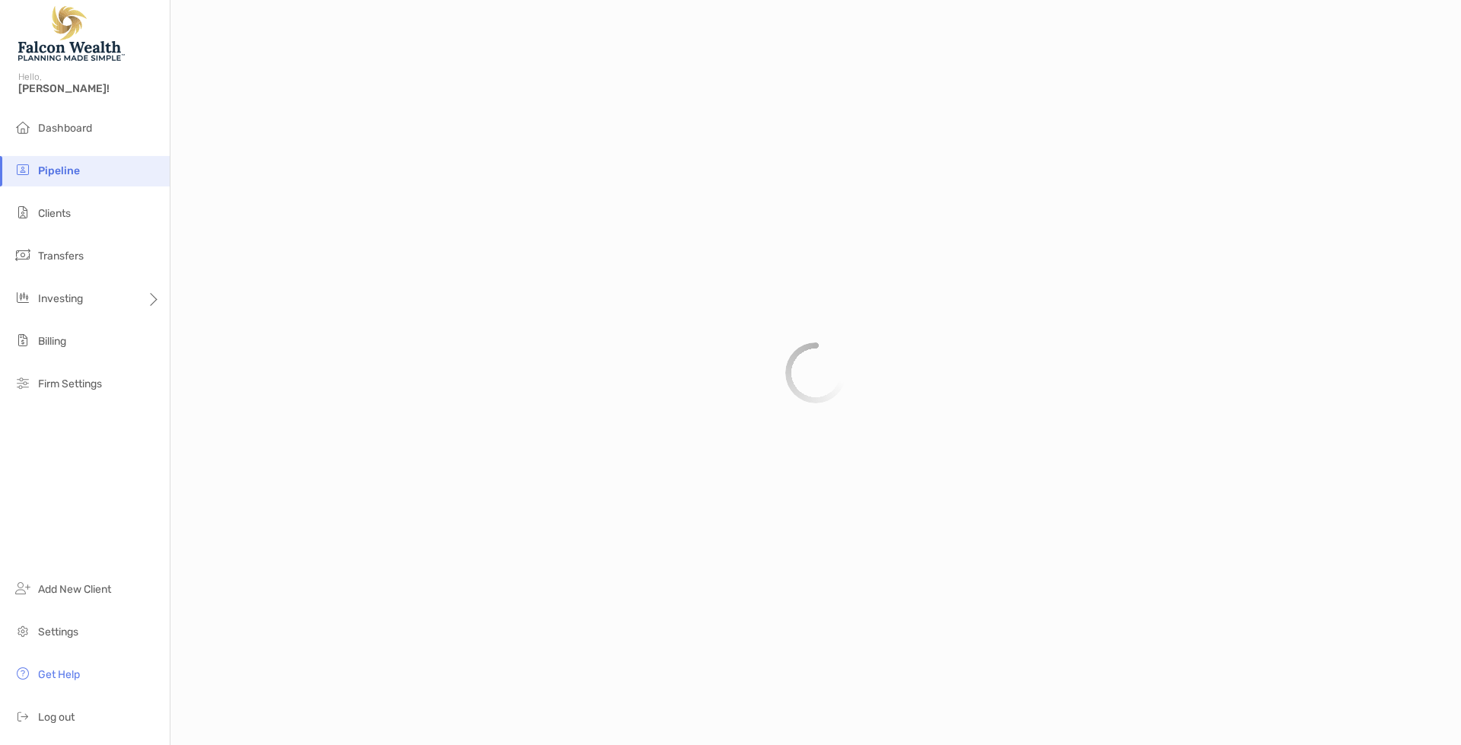  Describe the element at coordinates (61, 256) in the screenshot. I see `span: Transfers` at that location.